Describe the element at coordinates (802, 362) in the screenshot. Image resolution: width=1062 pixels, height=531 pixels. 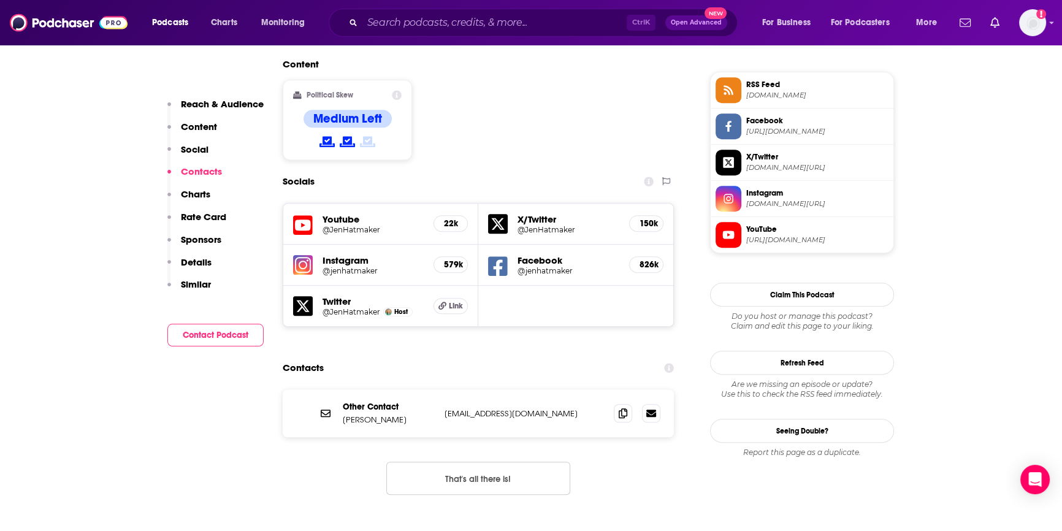
I see `button: Refresh Feed` at that location.